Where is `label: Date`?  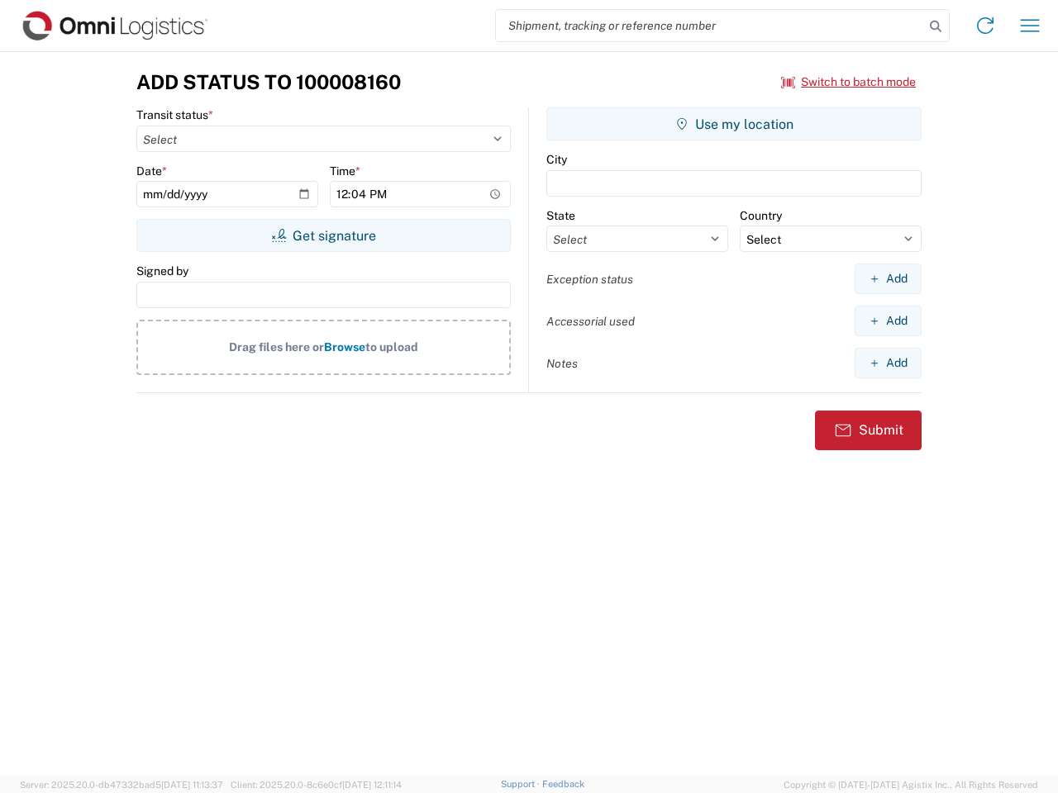 label: Date is located at coordinates (151, 171).